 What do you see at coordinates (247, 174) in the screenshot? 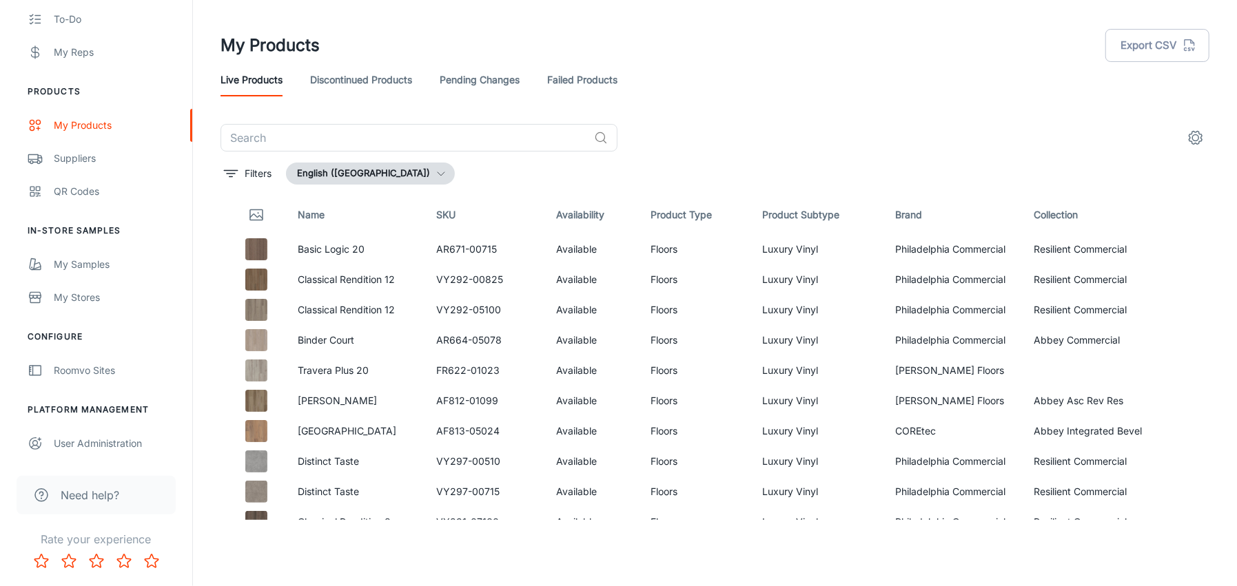
I see `button: filter` at bounding box center [247, 174].